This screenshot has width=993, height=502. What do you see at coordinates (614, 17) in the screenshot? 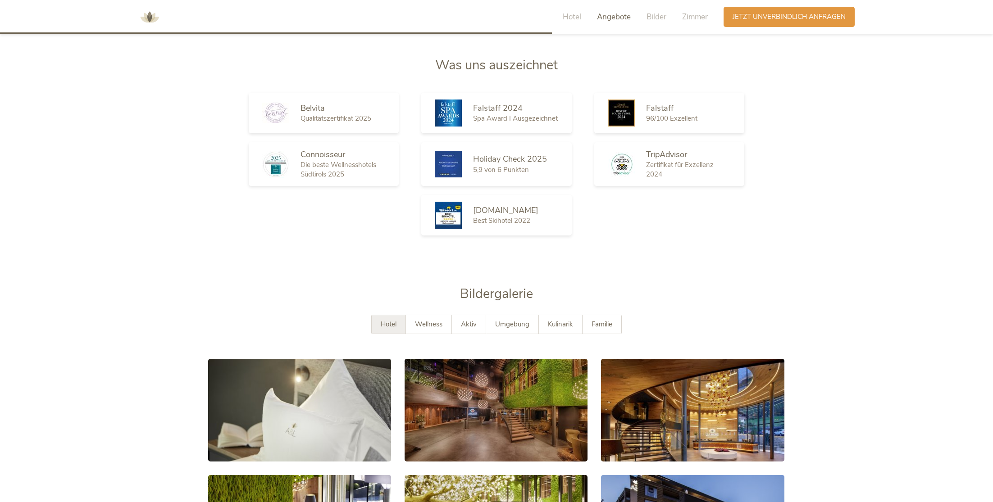
I see `span: Angebote` at bounding box center [614, 17].